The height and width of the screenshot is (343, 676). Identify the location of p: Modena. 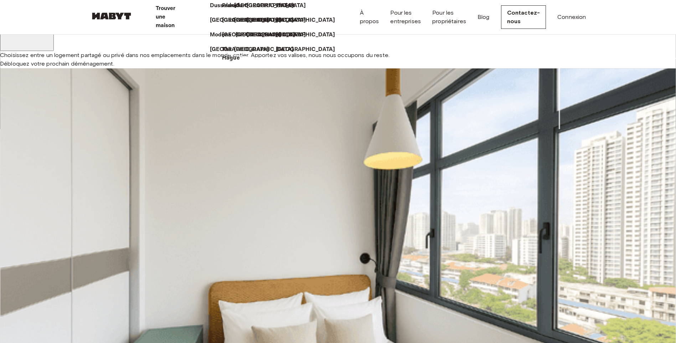
(221, 35).